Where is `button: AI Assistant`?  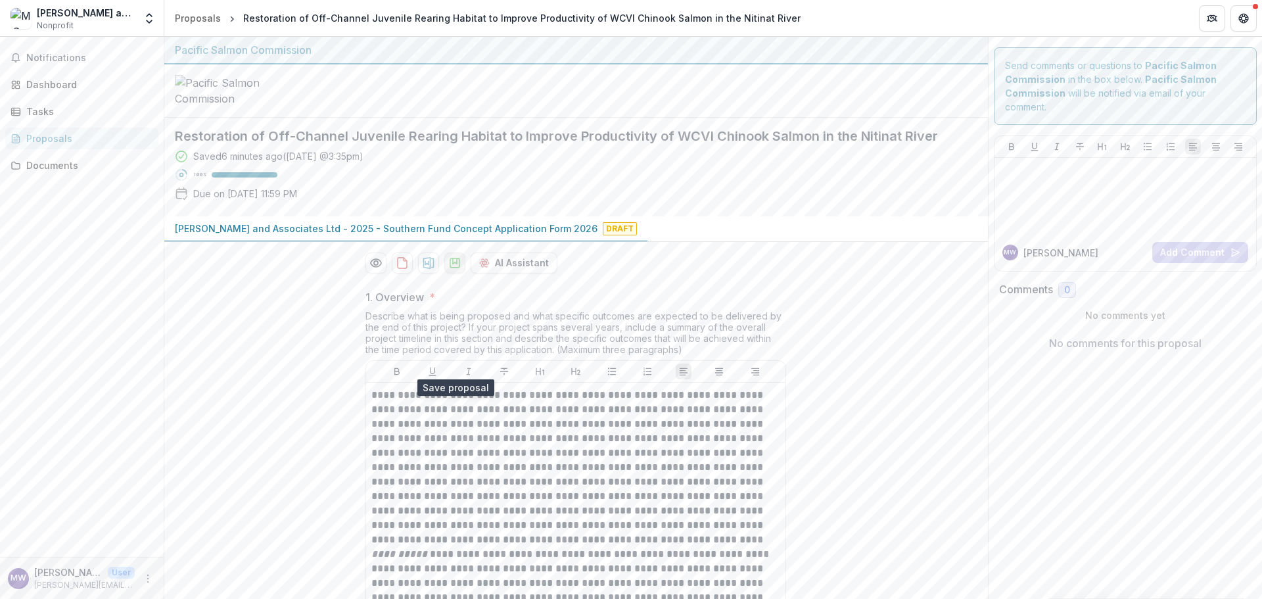 button: AI Assistant is located at coordinates (514, 263).